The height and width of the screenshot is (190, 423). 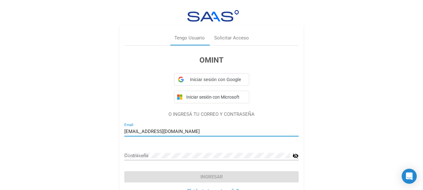 I want to click on div: Solicitar Acceso, so click(x=231, y=38).